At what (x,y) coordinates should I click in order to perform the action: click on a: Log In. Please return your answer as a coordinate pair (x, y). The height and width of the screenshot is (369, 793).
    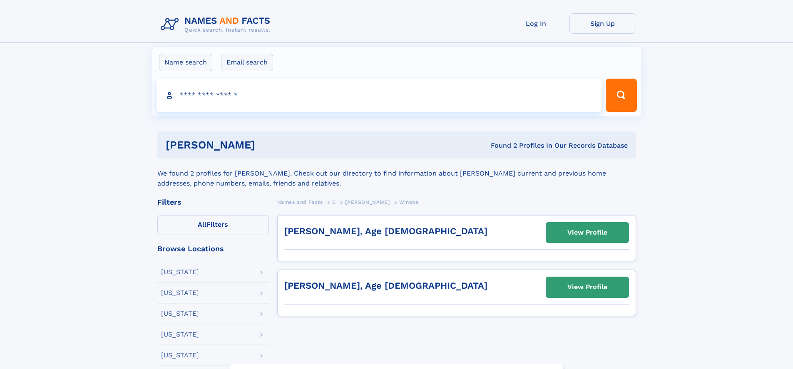
    Looking at the image, I should click on (536, 23).